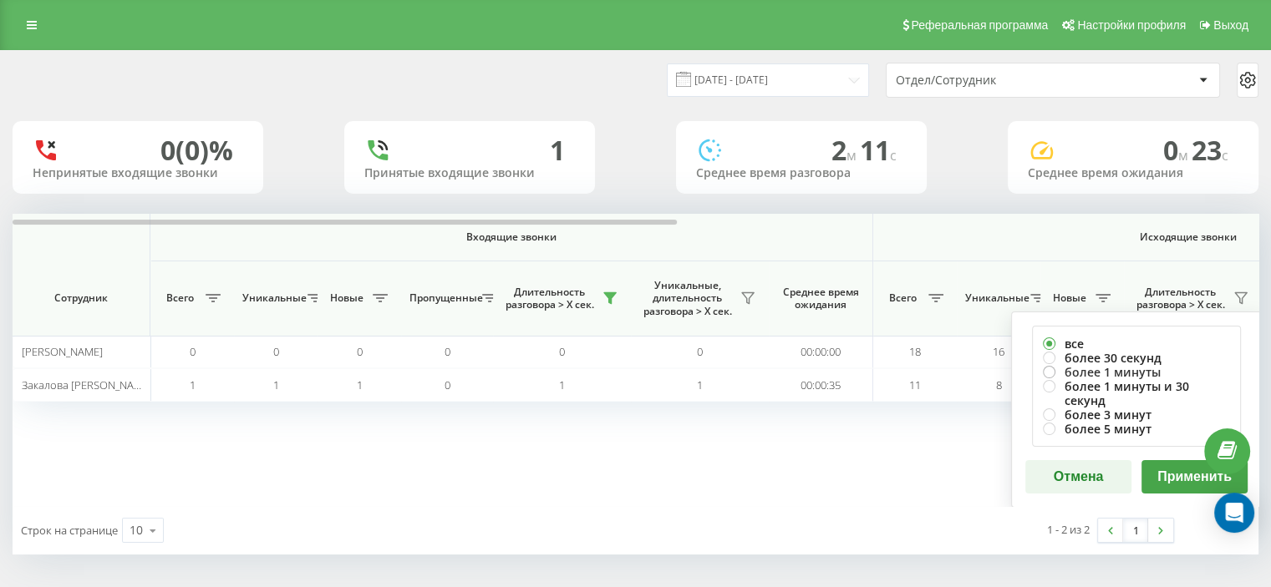 This screenshot has width=1271, height=587. What do you see at coordinates (820, 384) in the screenshot?
I see `td: 00:00:35` at bounding box center [820, 384].